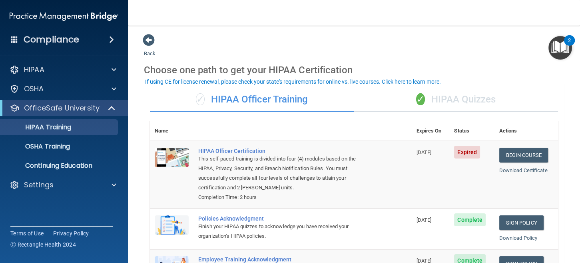  I want to click on p: Continuing Education, so click(60, 166).